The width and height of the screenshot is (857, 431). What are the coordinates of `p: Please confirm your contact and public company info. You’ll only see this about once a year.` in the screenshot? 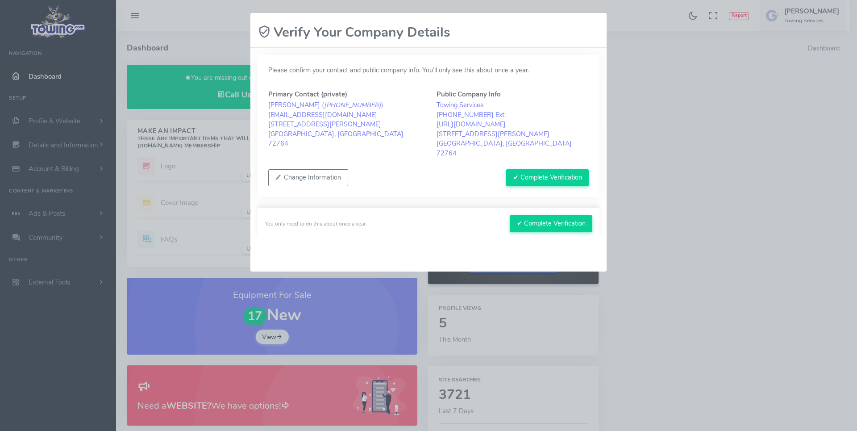 It's located at (428, 70).